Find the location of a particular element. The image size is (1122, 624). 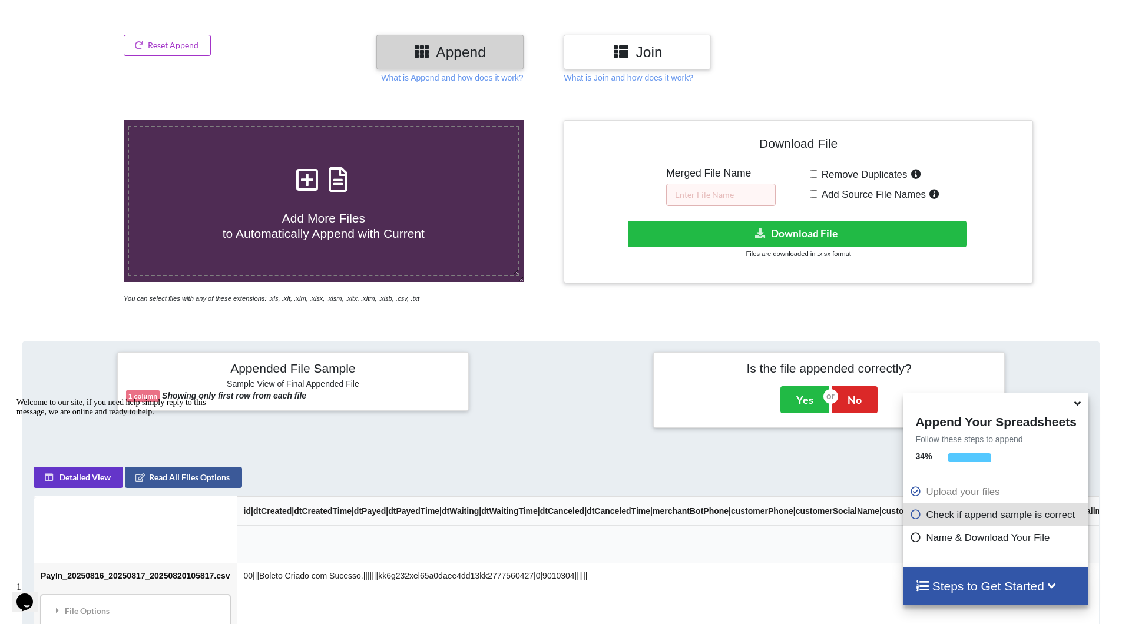

p: Upload your files is located at coordinates (997, 492).